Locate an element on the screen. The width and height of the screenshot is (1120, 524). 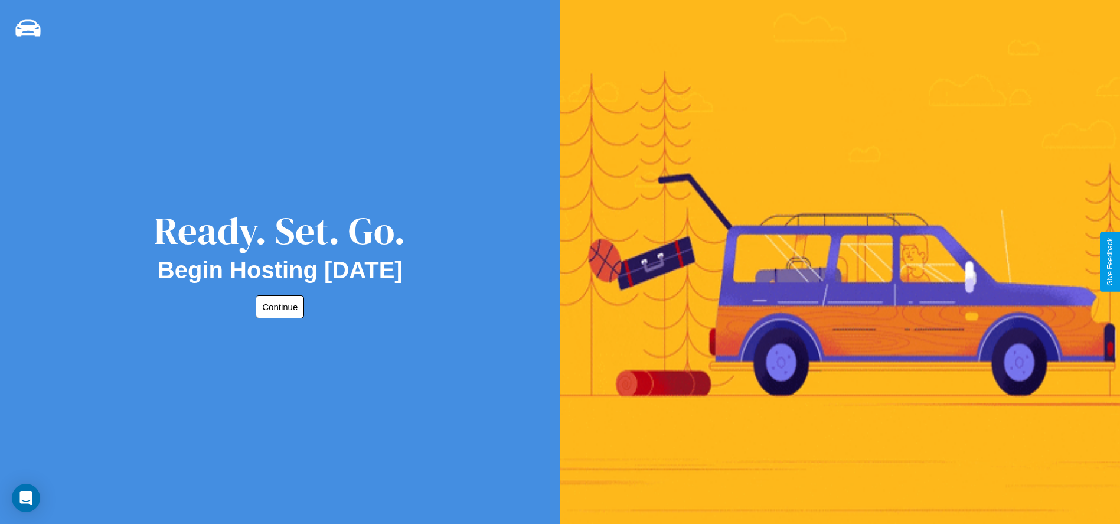
div: Give Feedback is located at coordinates (1110, 262).